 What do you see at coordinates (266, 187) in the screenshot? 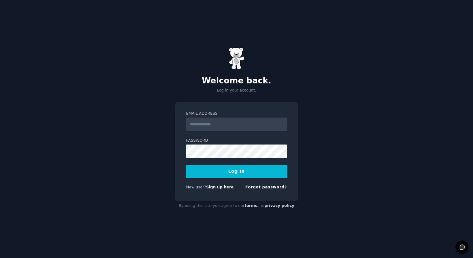
I see `a: Forgot password?` at bounding box center [266, 187].